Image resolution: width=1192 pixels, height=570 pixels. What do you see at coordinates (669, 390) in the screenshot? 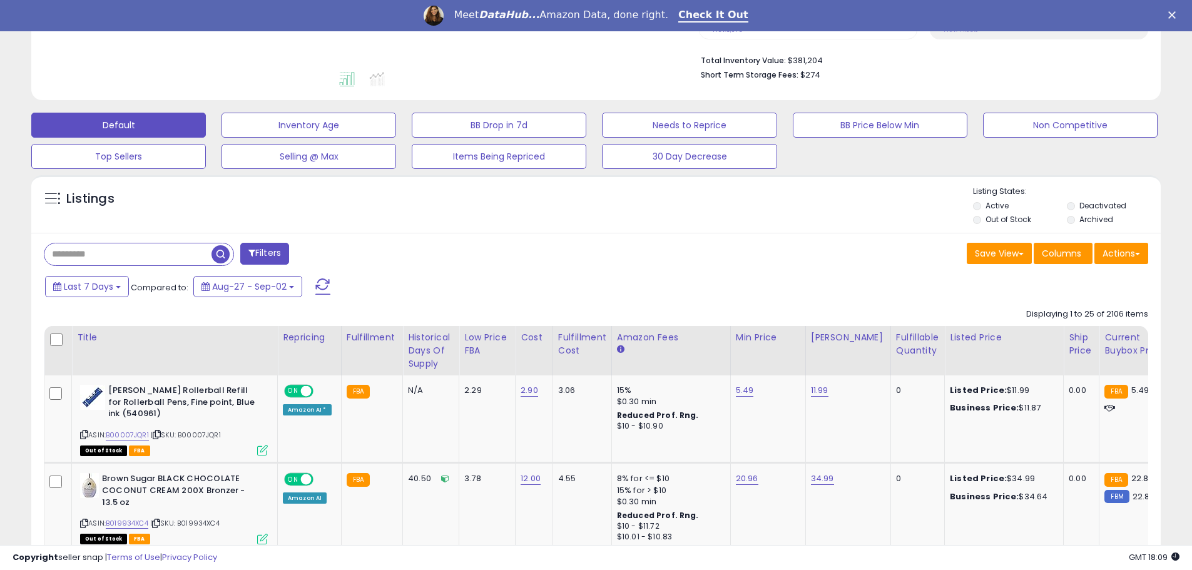
I see `div: 15%` at bounding box center [669, 390].